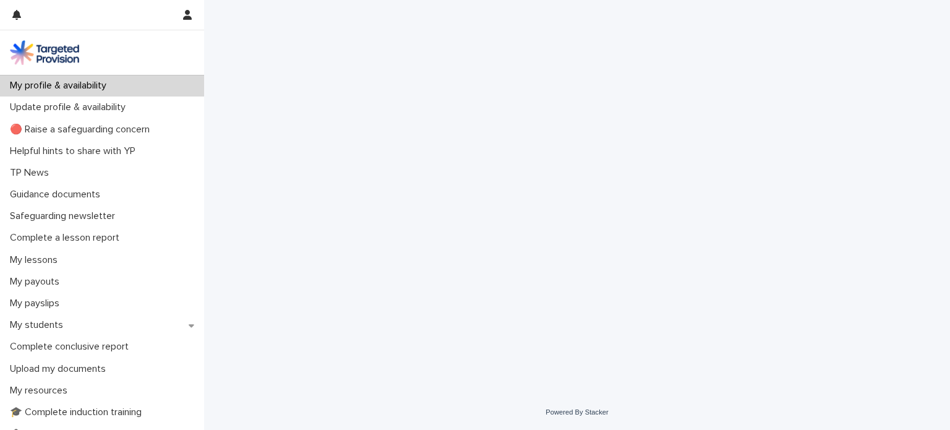 Image resolution: width=950 pixels, height=430 pixels. Describe the element at coordinates (39, 325) in the screenshot. I see `p: My students` at that location.